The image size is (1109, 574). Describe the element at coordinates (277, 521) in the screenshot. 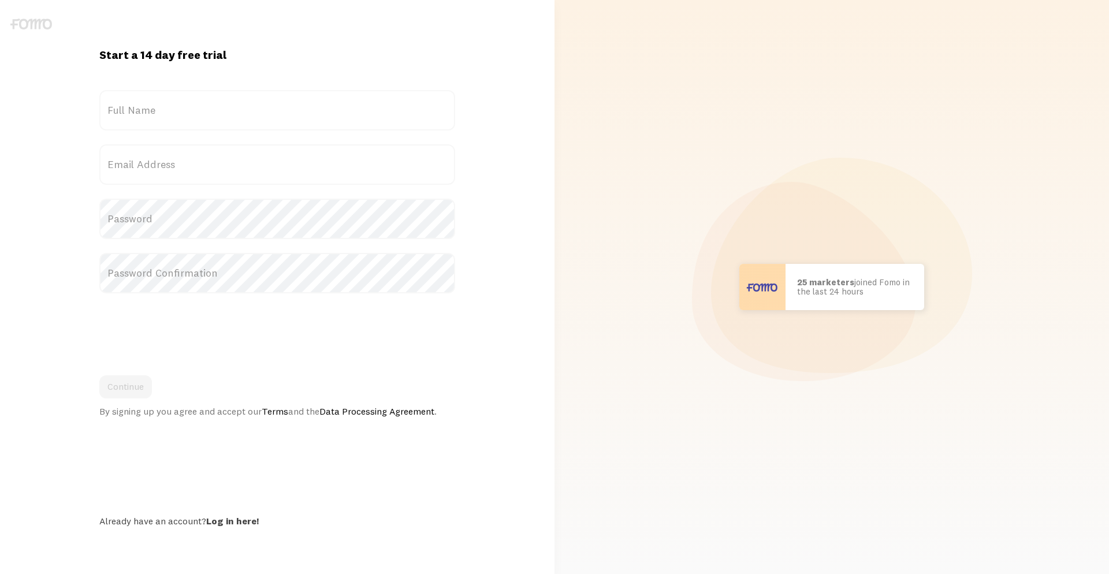

I see `div: Already have an account?` at that location.